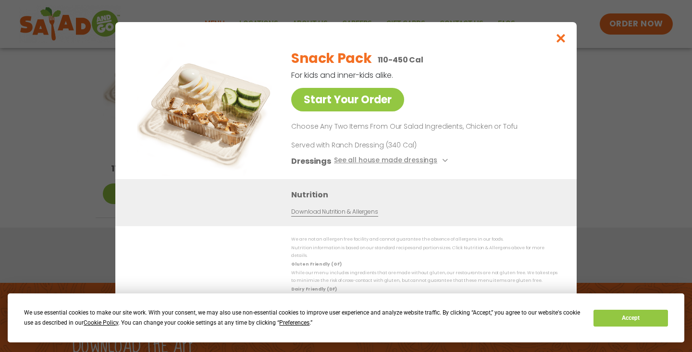 The width and height of the screenshot is (692, 352). What do you see at coordinates (560, 38) in the screenshot?
I see `button: Close modal` at bounding box center [560, 38].